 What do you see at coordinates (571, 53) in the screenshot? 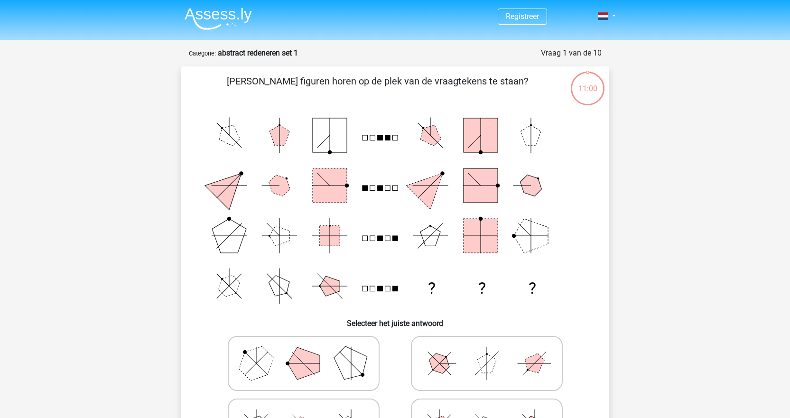
I see `div: Vraag 1 van de 10` at bounding box center [571, 53].